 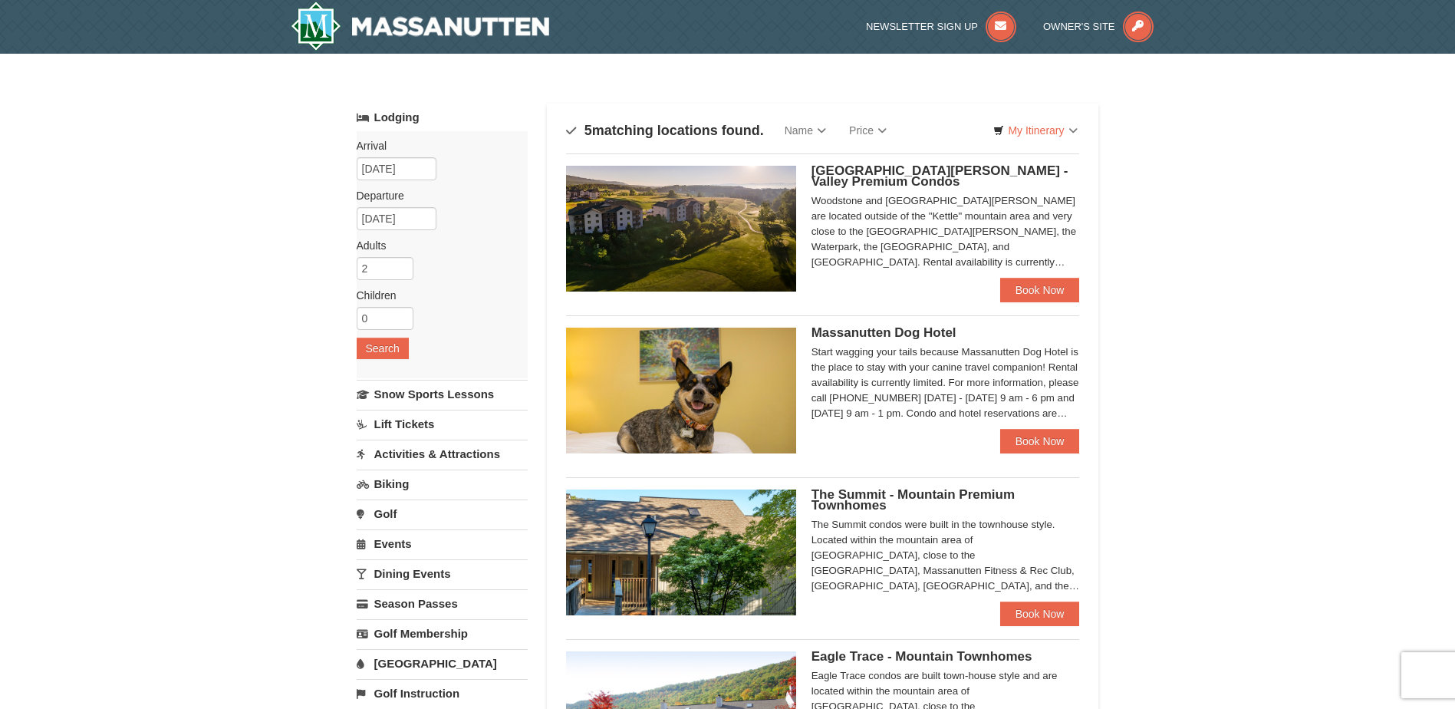 What do you see at coordinates (681, 552) in the screenshot?
I see `img: 19219034-1-0eee7e00.jpg` at bounding box center [681, 552].